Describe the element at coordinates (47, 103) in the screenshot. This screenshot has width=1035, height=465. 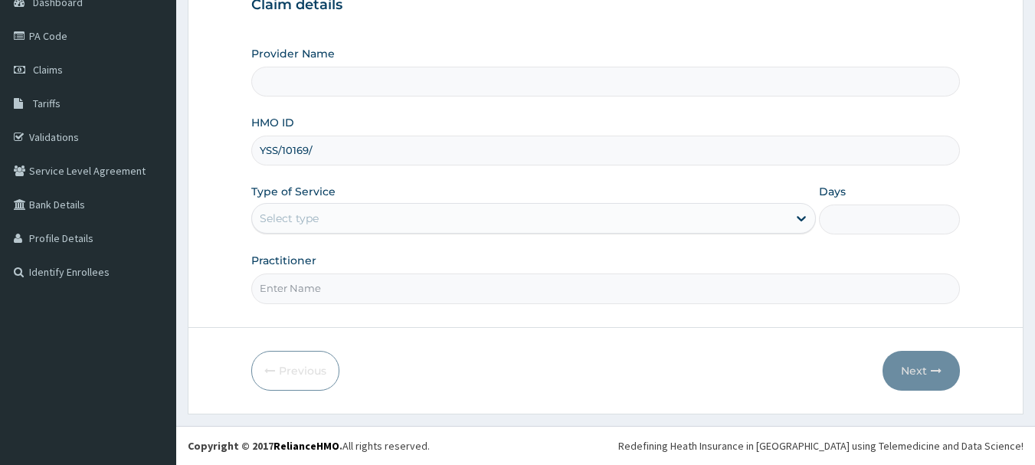
I see `span: Tariffs` at that location.